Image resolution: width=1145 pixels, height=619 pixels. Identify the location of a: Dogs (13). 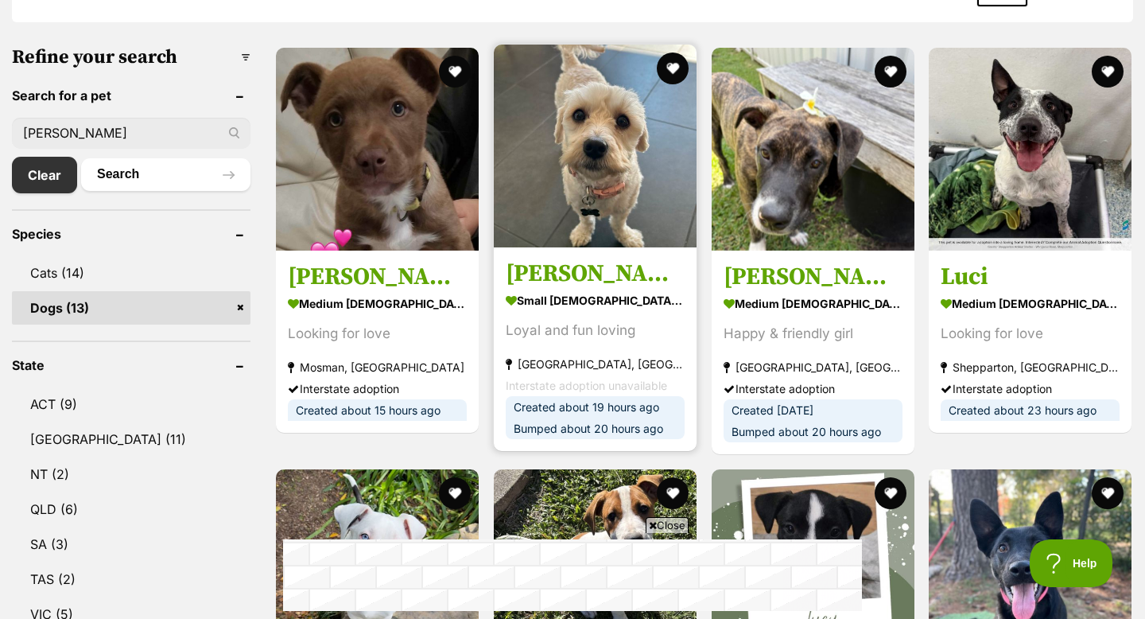
(131, 308).